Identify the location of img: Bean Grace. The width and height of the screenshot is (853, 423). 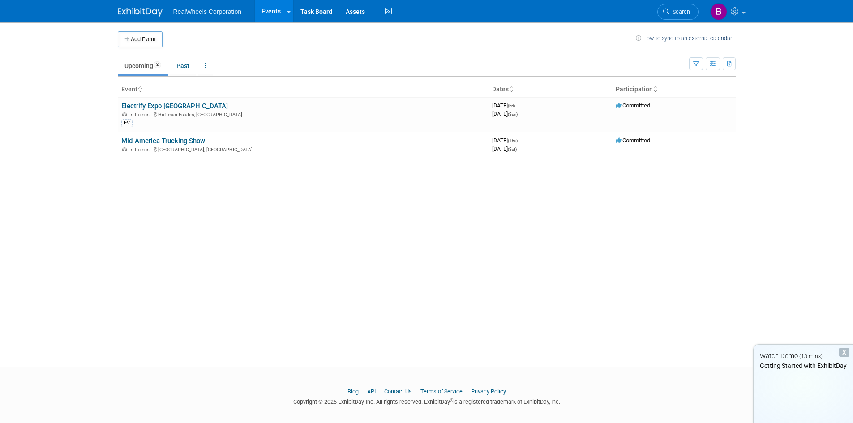
(718, 12).